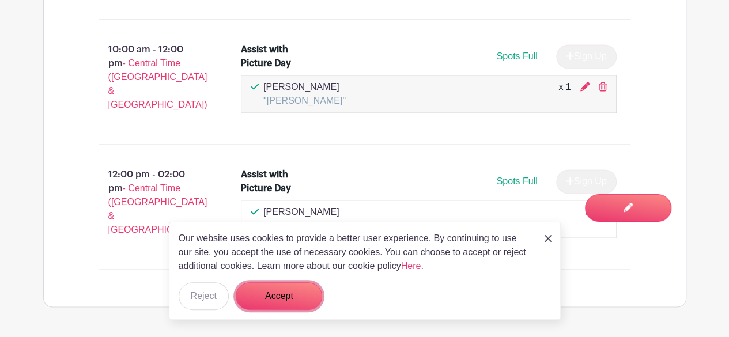 The height and width of the screenshot is (337, 729). I want to click on p: Our website uses cookies to provide a better user experience. By continuing to use our site, you ..., so click(355, 252).